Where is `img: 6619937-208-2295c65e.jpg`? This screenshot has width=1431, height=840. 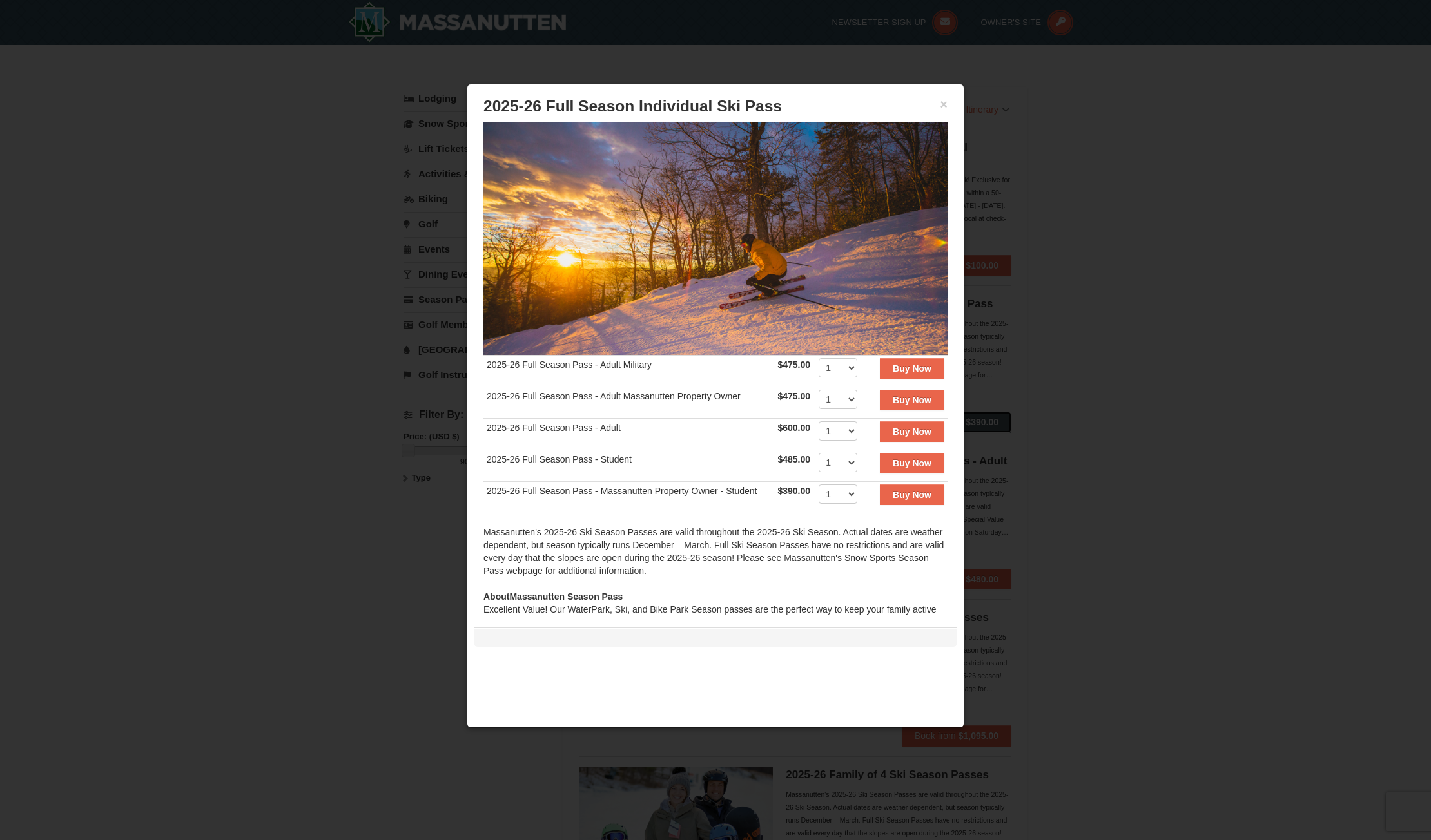
img: 6619937-208-2295c65e.jpg is located at coordinates (716, 227).